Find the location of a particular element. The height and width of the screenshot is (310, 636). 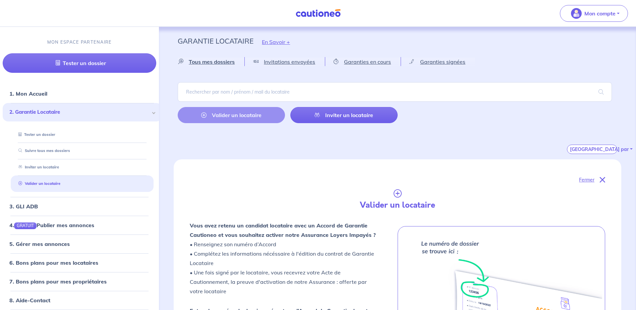

div: 7. Bons plans pour mes propriétaires is located at coordinates (79, 281).